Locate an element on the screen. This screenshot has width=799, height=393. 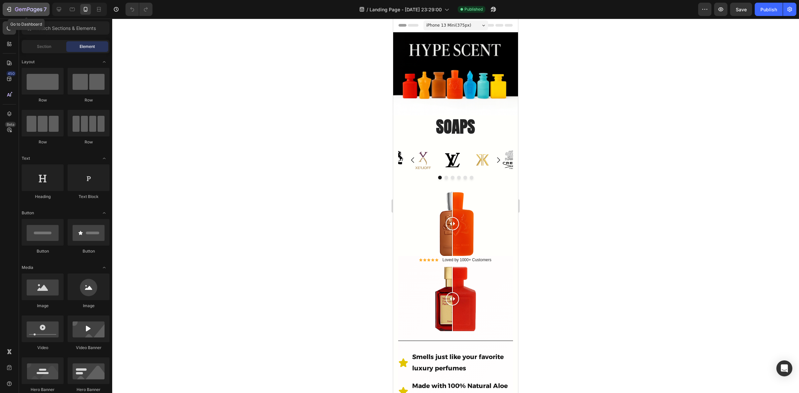
h2: SOAPS is located at coordinates (62, 108).